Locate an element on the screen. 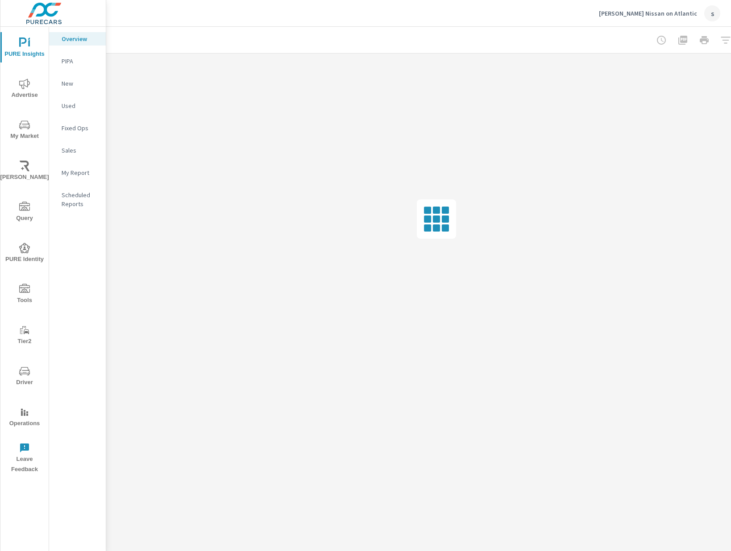 This screenshot has width=731, height=551. span: Advertise is located at coordinates (25, 89).